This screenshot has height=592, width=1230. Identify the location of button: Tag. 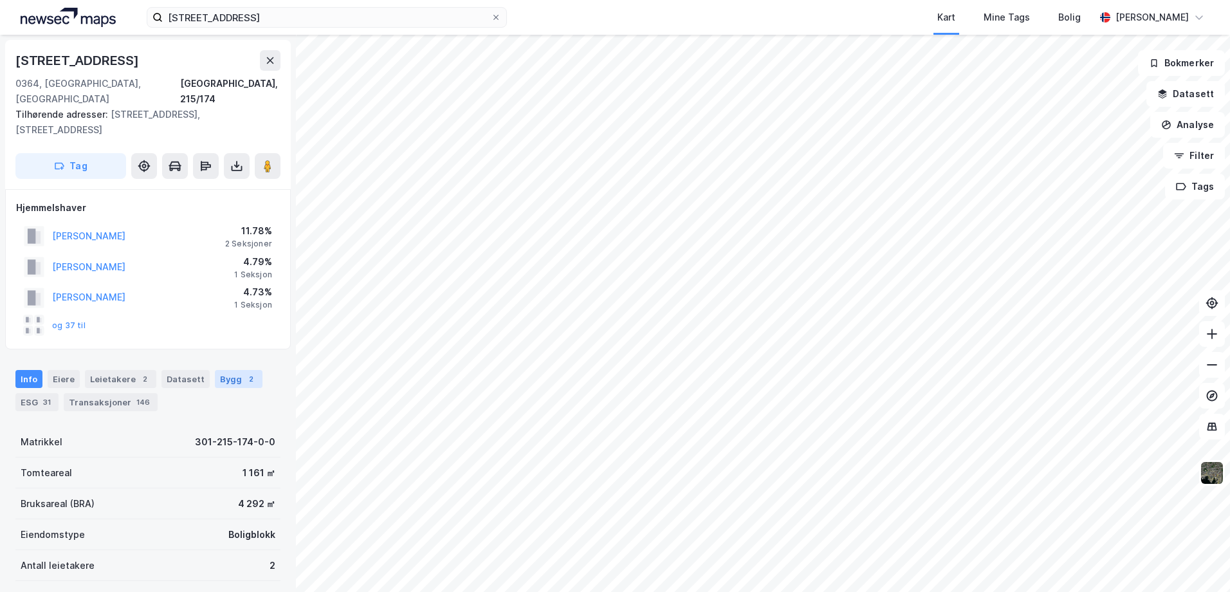
(71, 166).